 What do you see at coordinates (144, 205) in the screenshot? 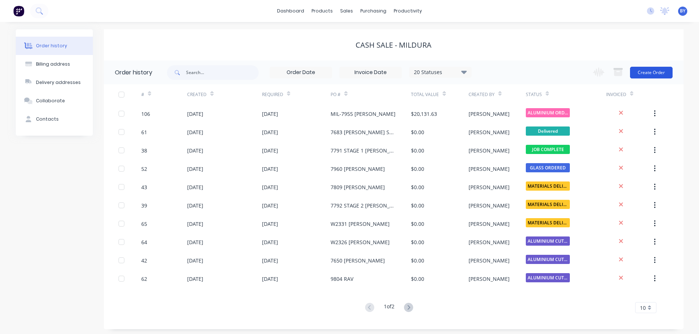
I see `div: 39` at bounding box center [144, 205].